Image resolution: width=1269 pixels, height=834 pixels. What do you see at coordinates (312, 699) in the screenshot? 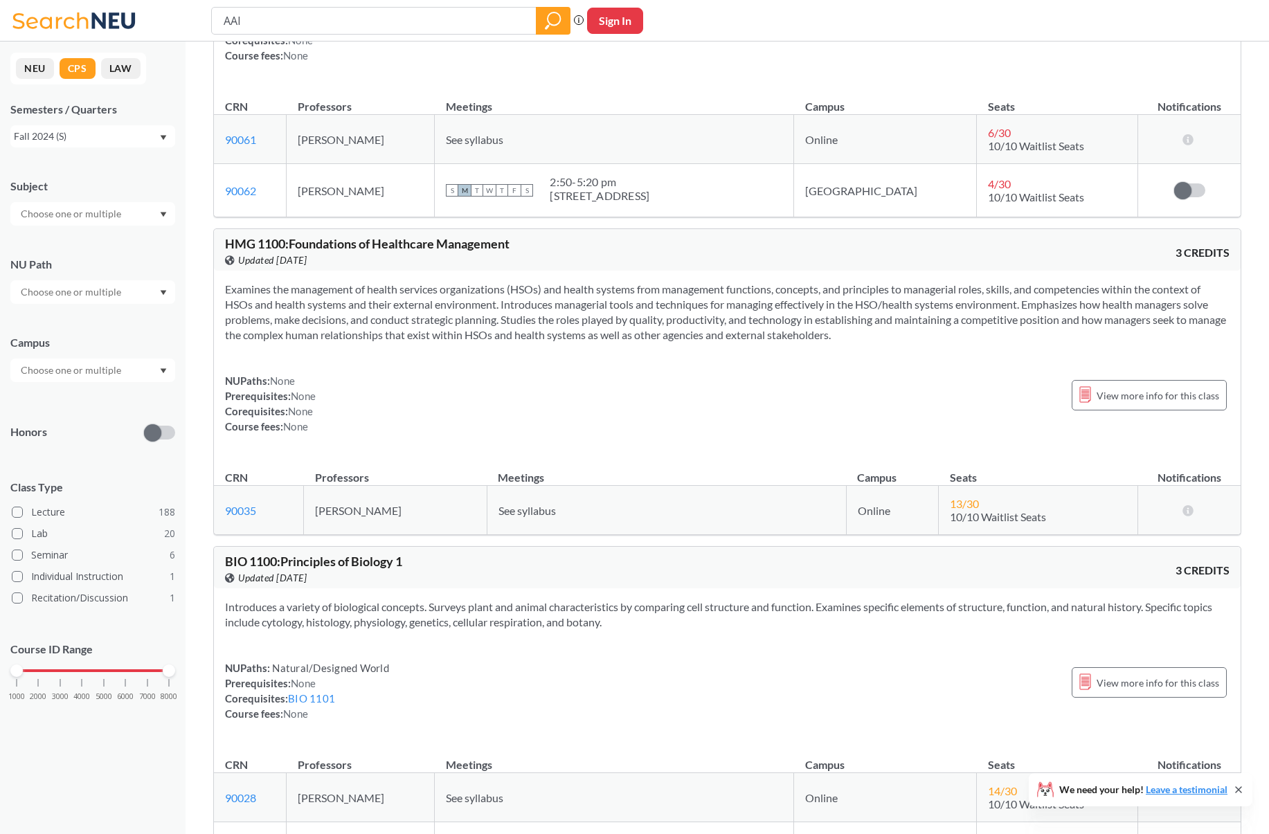
I see `a: BIO 1101` at bounding box center [312, 699].